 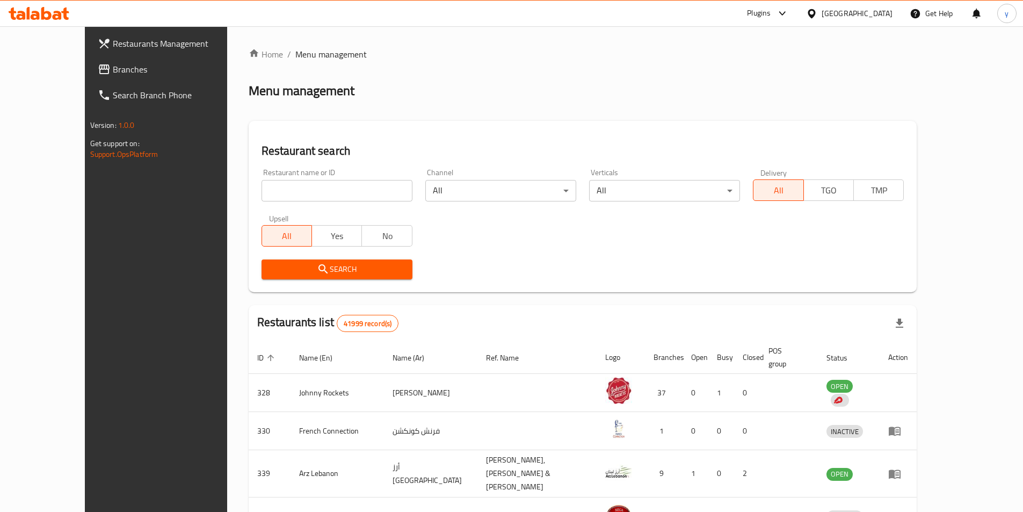 I want to click on h2: Menu management, so click(x=301, y=91).